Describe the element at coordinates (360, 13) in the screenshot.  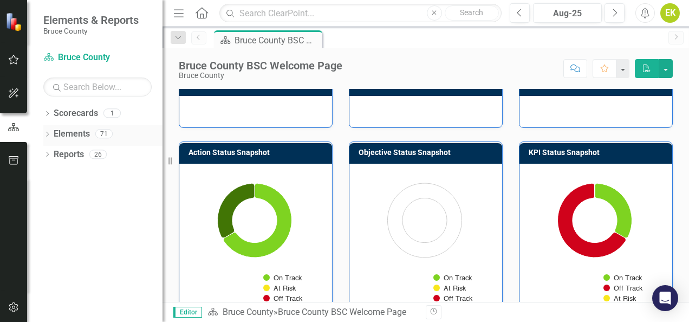
I see `input: Search ClearPoint...` at that location.